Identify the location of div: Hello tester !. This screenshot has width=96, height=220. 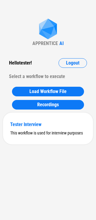
(20, 63).